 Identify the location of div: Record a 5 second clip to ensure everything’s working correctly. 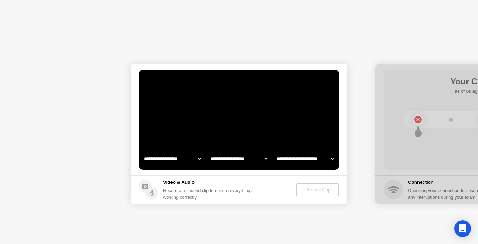
(210, 194).